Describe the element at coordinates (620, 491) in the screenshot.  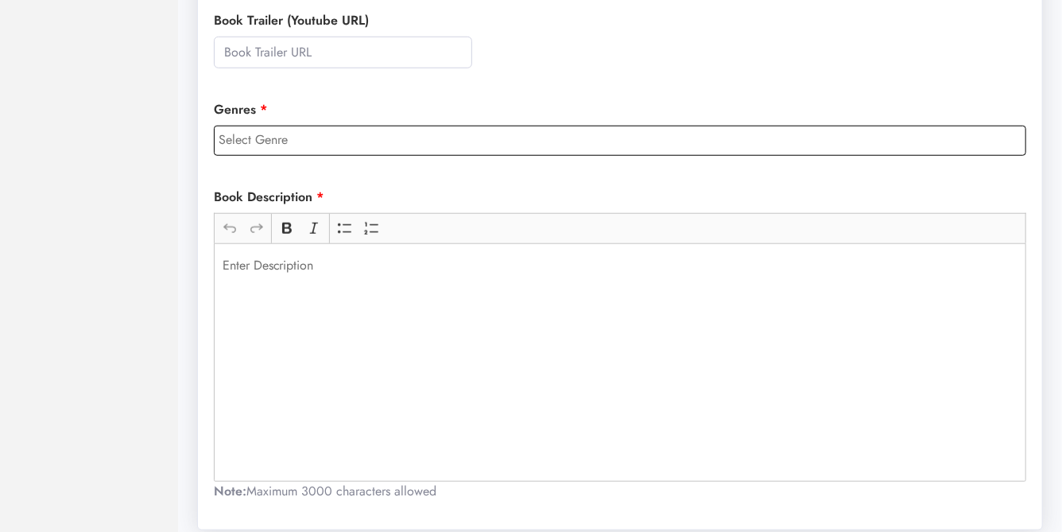
I see `div: Maximum 3000 characters allowed` at that location.